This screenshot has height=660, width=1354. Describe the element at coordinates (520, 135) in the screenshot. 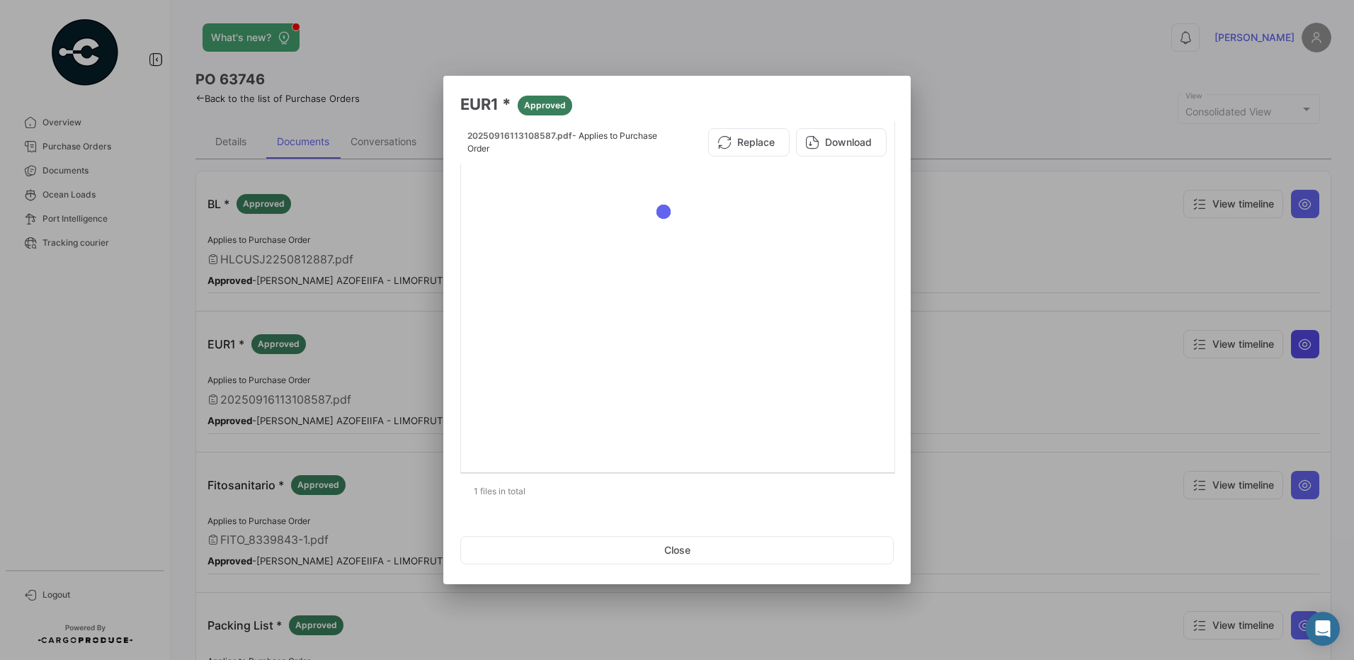

I see `span: 20250916113108587.pdf` at that location.